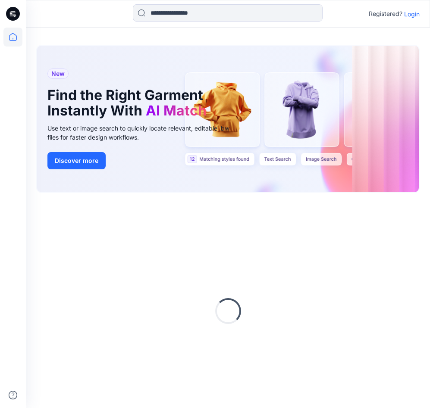 The image size is (430, 408). What do you see at coordinates (412, 14) in the screenshot?
I see `p: Login` at bounding box center [412, 14].